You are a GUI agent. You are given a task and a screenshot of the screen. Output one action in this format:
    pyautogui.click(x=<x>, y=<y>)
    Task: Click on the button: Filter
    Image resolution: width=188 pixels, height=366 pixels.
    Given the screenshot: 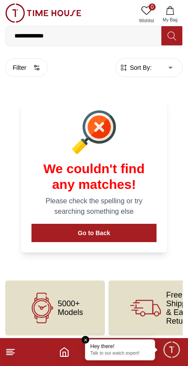 What is the action you would take?
    pyautogui.click(x=26, y=68)
    